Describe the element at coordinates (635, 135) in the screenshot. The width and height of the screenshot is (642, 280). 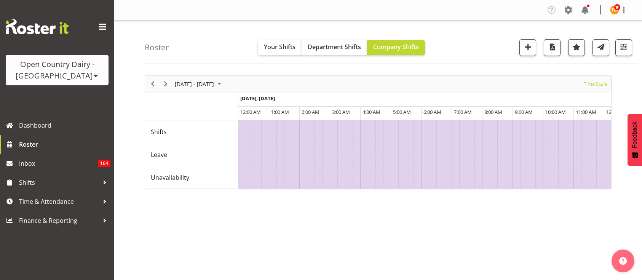
I see `span: Feedback` at that location.